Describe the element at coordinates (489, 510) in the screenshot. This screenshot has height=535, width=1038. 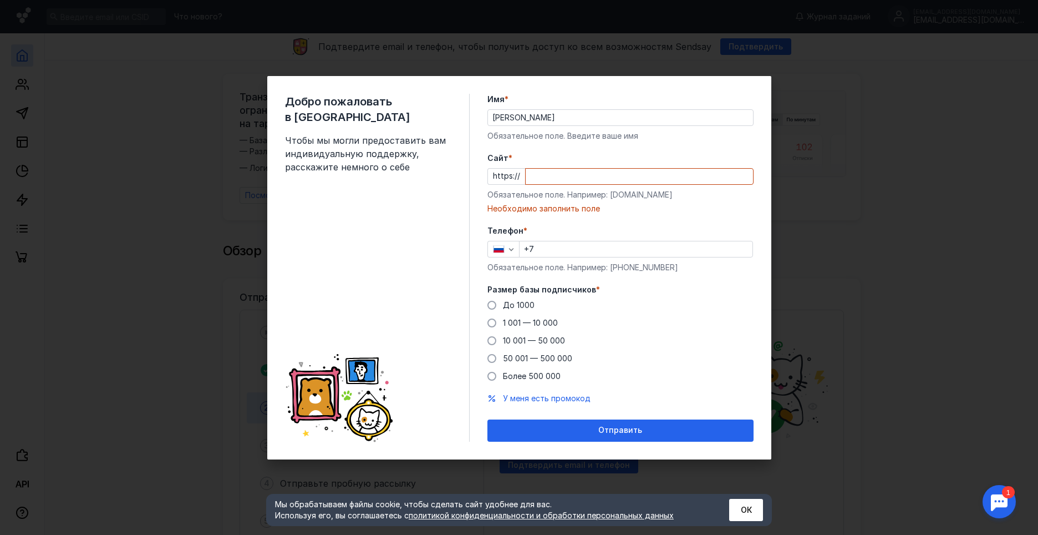
I see `div: Мы обрабатываем файлы cookie, чтобы сделать сайт удобнее для вас. Используя его, вы соглашаетесь c` at that location.